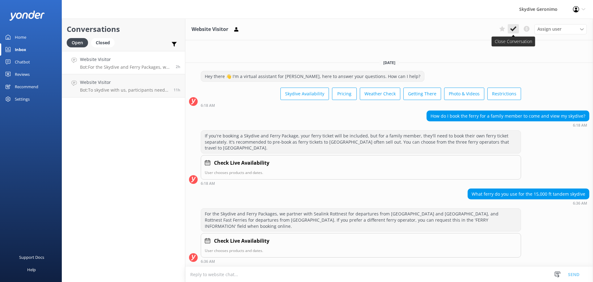 This screenshot has height=282, width=593. I want to click on img: yonder-white-logo.png, so click(27, 15).